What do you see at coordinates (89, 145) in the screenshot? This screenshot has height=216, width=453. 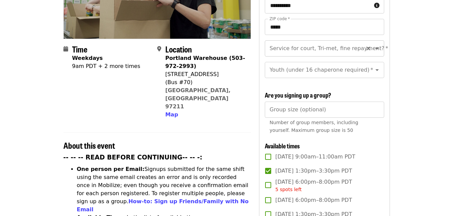 I see `span: About this event` at bounding box center [89, 145].